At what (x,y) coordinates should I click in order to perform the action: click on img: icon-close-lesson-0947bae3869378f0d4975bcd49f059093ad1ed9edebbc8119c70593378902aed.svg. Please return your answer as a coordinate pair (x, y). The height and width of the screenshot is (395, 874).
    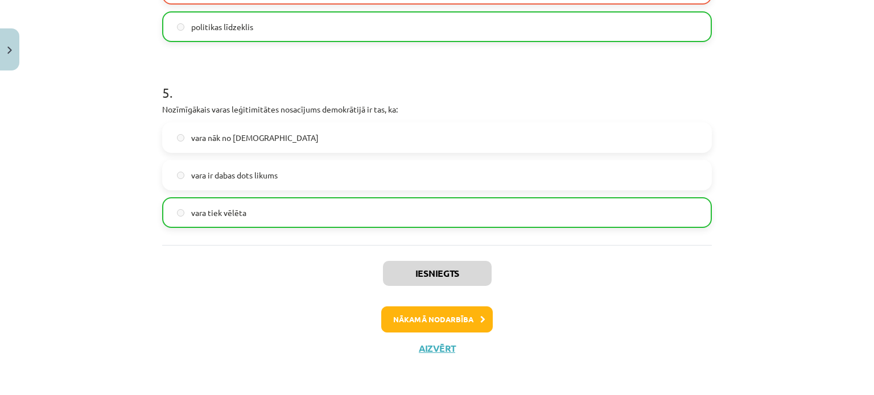
    Looking at the image, I should click on (10, 50).